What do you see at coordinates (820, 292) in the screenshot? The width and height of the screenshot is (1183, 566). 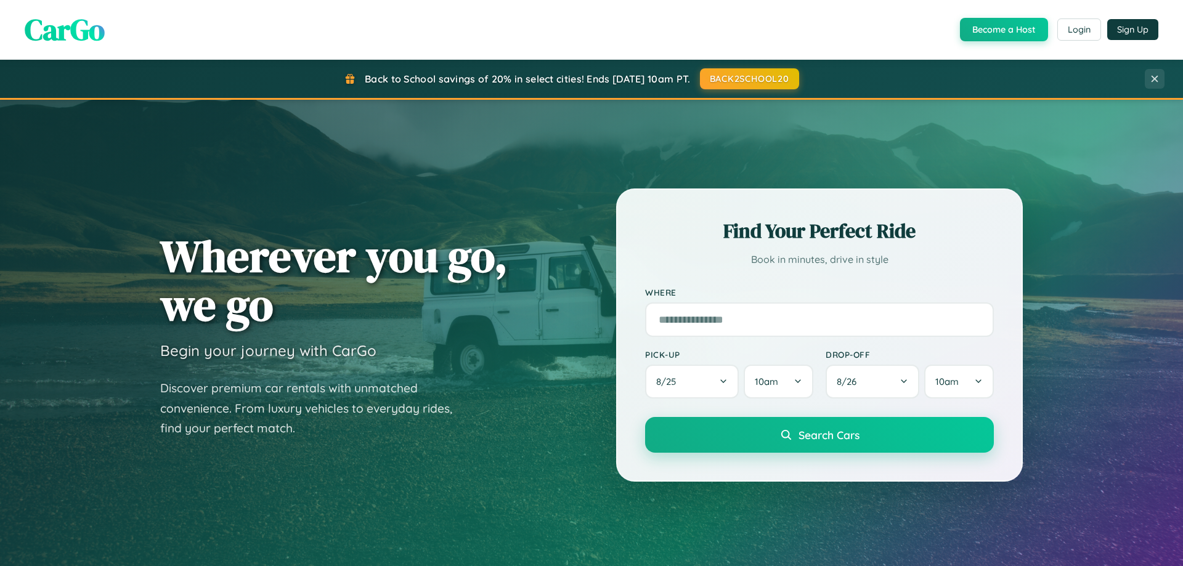 I see `label: Where` at bounding box center [820, 292].